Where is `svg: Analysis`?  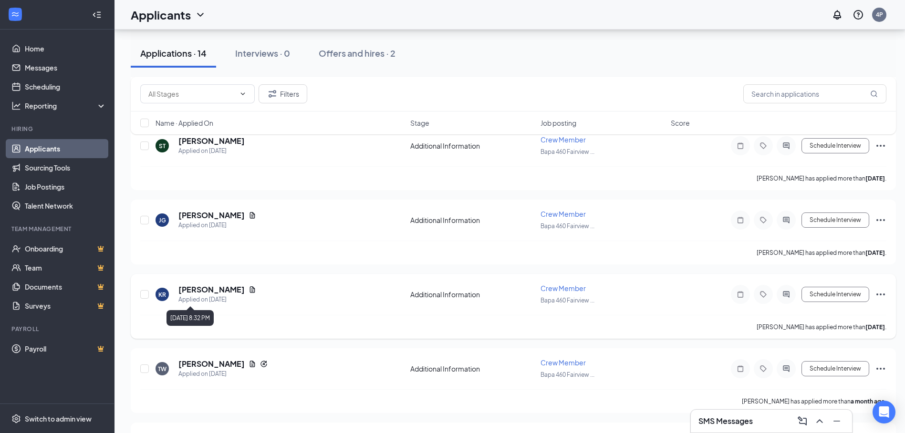
svg: Analysis is located at coordinates (16, 106).